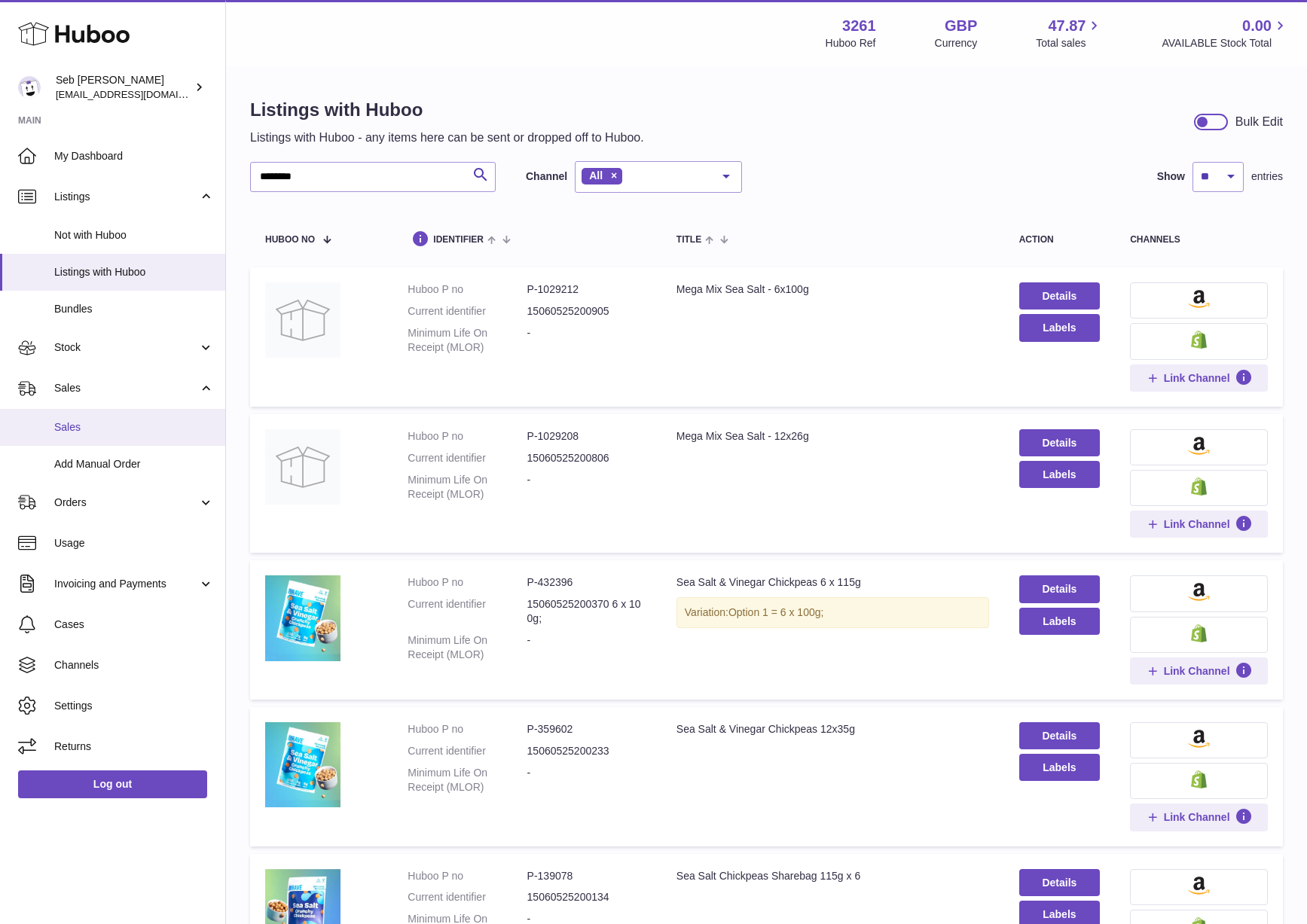 The height and width of the screenshot is (924, 1307). Describe the element at coordinates (1069, 33) in the screenshot. I see `a: 47.87 Total sales` at that location.